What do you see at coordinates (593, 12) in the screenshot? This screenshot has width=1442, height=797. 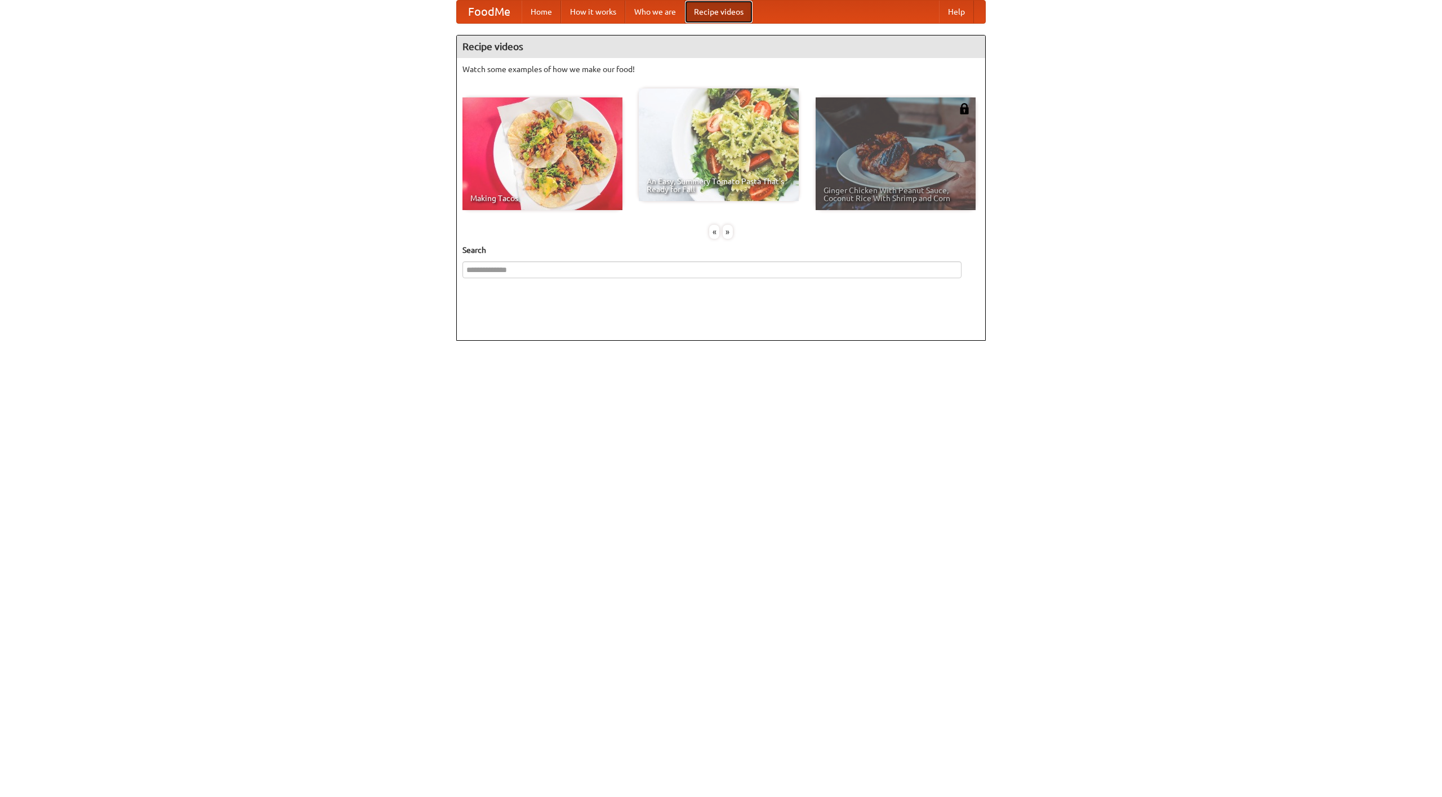 I see `a: How it works` at bounding box center [593, 12].